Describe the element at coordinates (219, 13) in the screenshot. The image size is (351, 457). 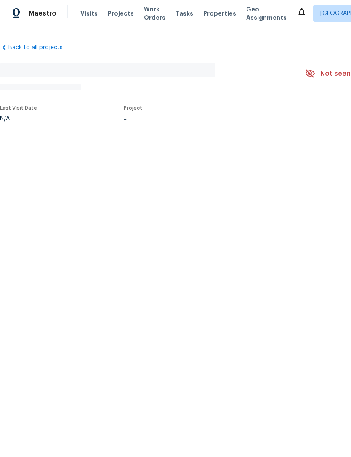
I see `span: Properties` at that location.